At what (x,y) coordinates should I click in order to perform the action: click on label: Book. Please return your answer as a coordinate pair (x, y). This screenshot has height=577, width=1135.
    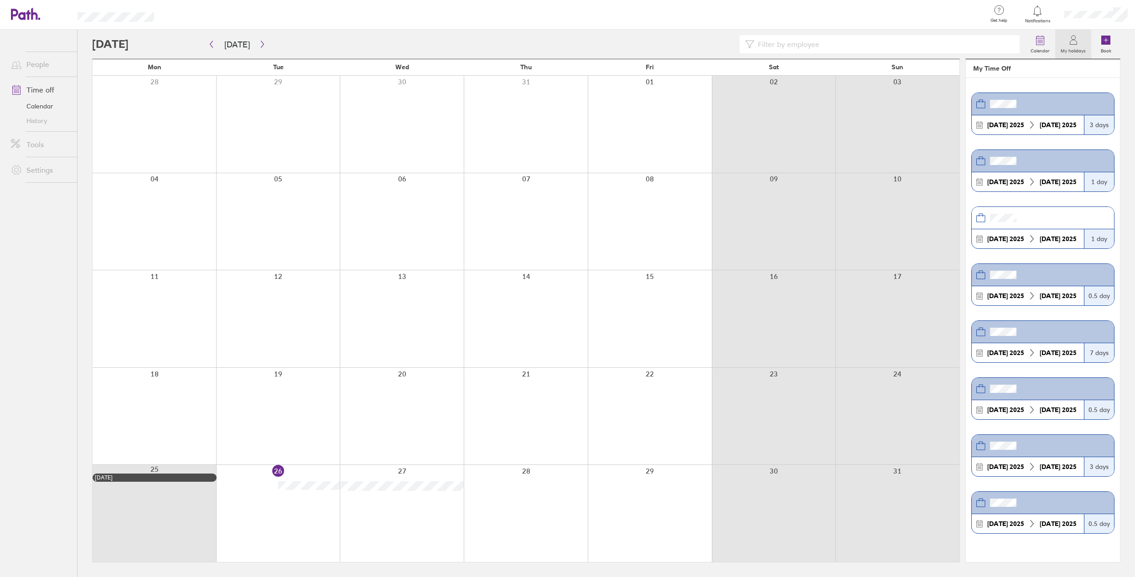
    Looking at the image, I should click on (1106, 50).